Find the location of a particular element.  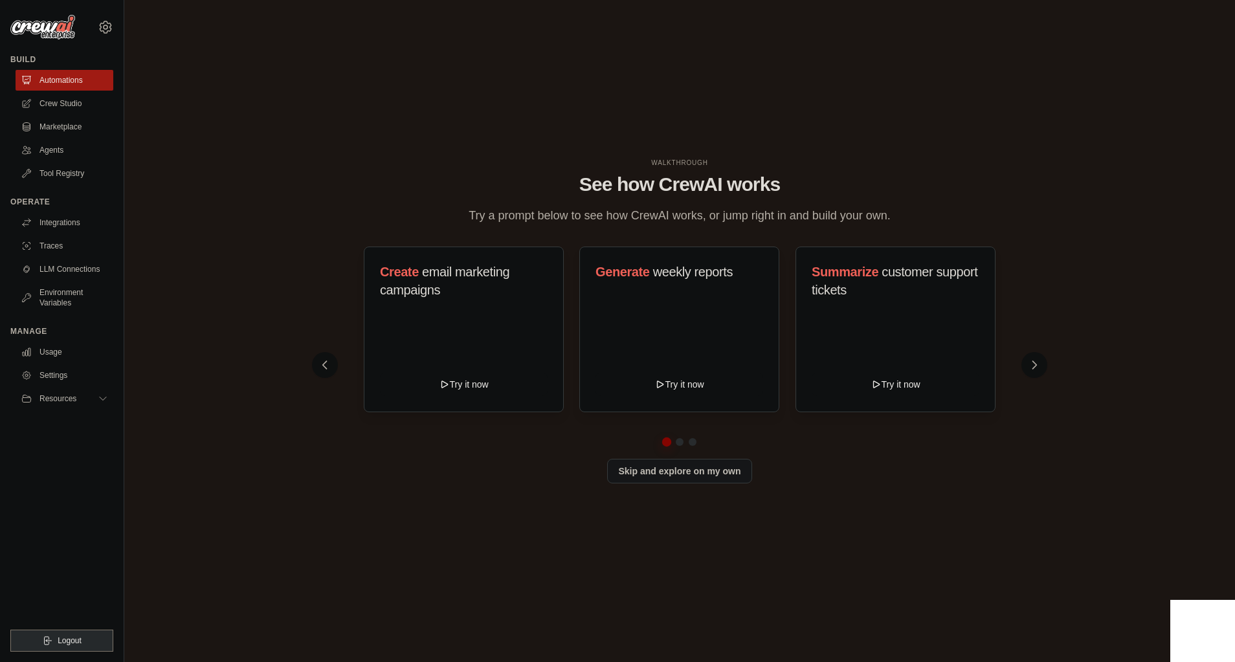

button: Resources is located at coordinates (64, 399).